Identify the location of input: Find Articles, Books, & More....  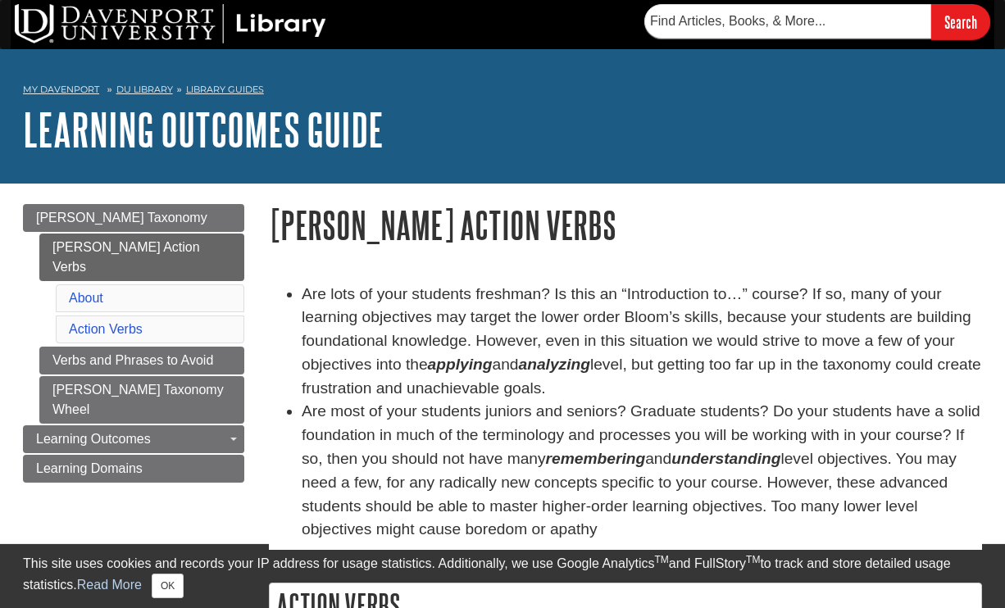
(788, 21).